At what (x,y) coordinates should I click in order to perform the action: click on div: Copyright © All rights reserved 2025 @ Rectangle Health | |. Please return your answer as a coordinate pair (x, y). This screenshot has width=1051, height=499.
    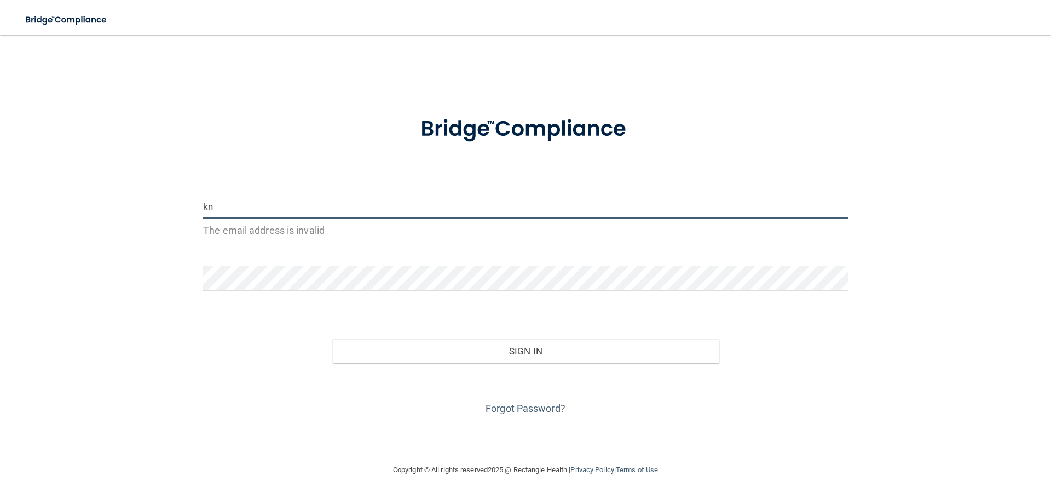
    Looking at the image, I should click on (526, 470).